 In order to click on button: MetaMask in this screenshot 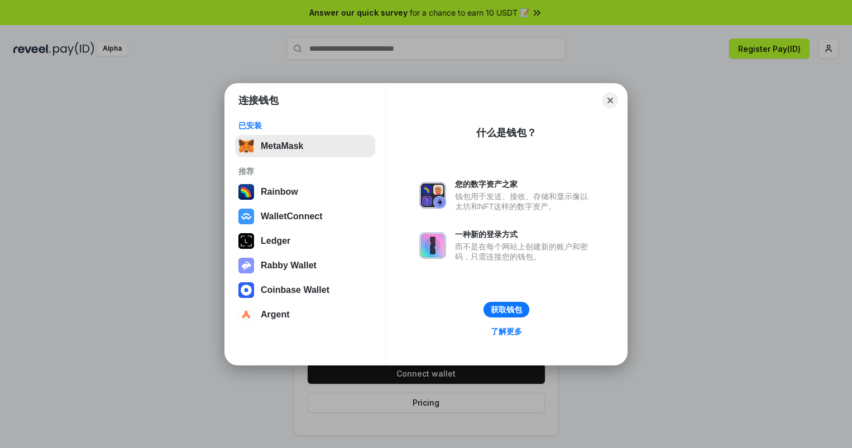, I will do `click(305, 146)`.